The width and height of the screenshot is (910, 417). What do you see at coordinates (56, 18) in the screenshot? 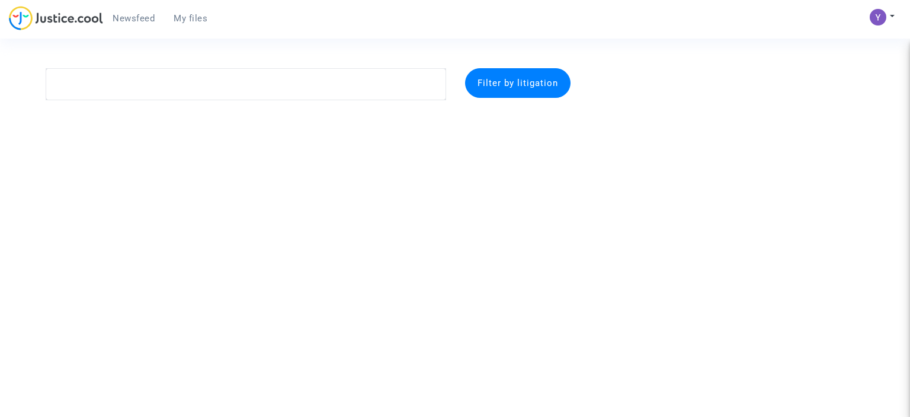
I see `img: jc-logo.svg` at bounding box center [56, 18].